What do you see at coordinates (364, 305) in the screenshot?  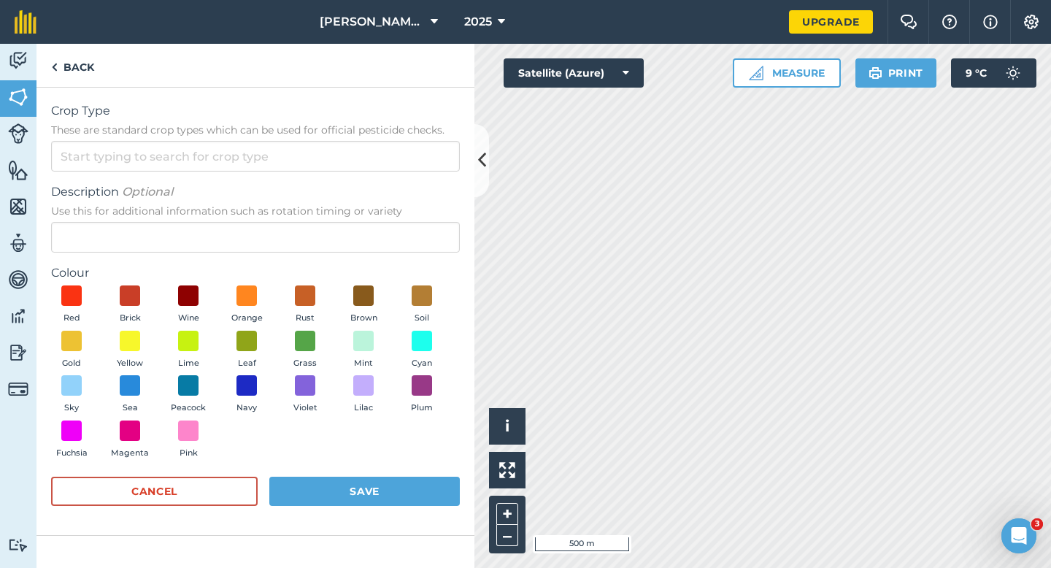 I see `button: Brown` at bounding box center [364, 305].